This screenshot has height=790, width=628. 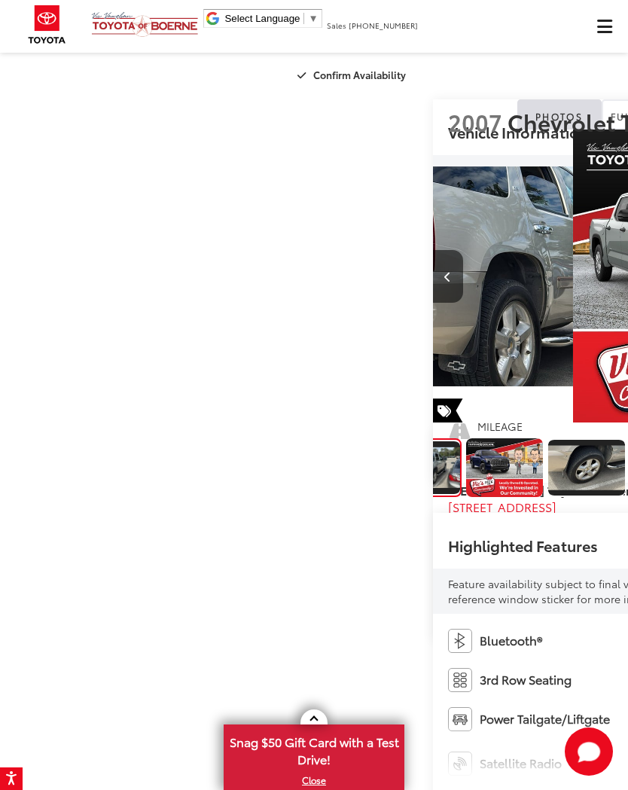 I want to click on img: 3rd Row Seating, so click(x=460, y=680).